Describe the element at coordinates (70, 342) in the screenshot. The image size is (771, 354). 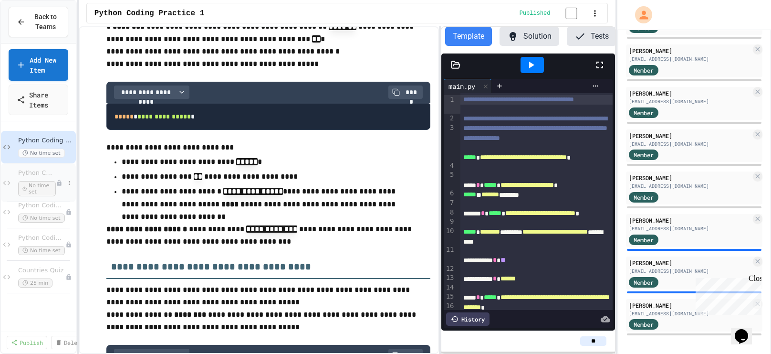
I see `a: Delete` at that location.